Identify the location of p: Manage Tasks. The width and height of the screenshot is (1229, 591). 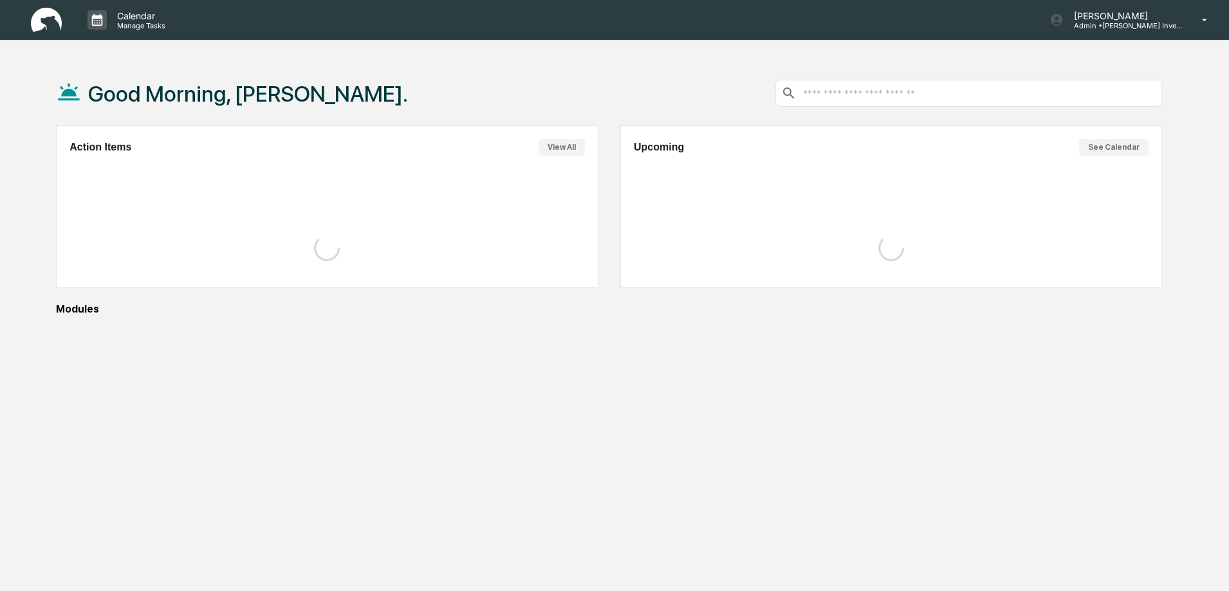
(139, 26).